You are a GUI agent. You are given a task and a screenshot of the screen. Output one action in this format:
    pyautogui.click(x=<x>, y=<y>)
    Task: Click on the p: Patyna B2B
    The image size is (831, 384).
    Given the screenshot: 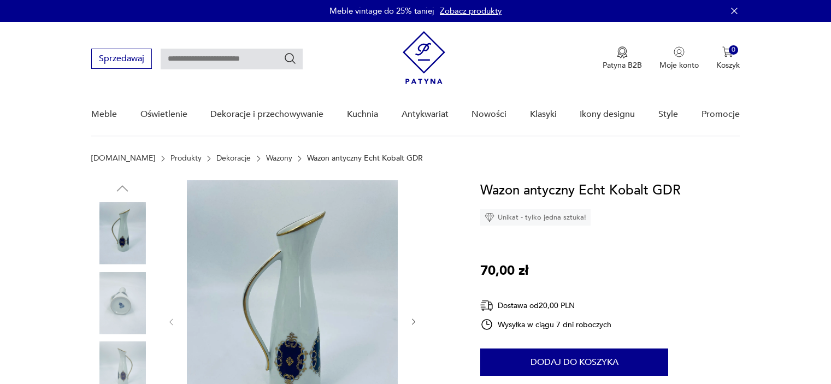 What is the action you would take?
    pyautogui.click(x=622, y=65)
    